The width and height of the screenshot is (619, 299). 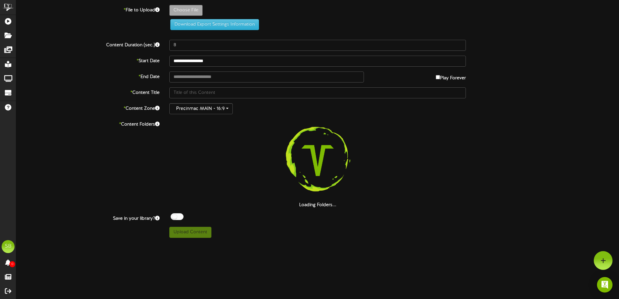 I want to click on button: Upload Content, so click(x=190, y=233).